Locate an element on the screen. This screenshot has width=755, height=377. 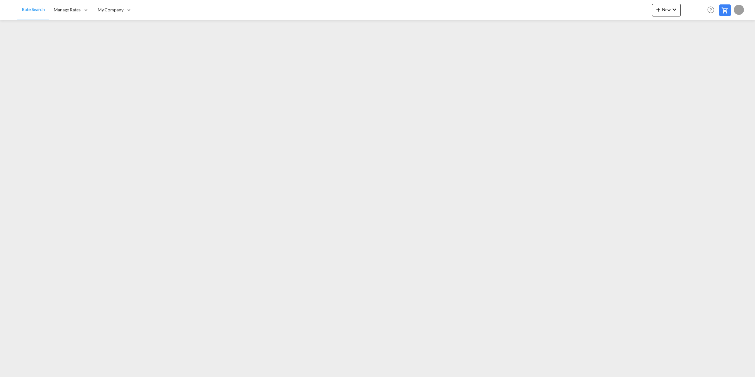
div: Help is located at coordinates (713, 10).